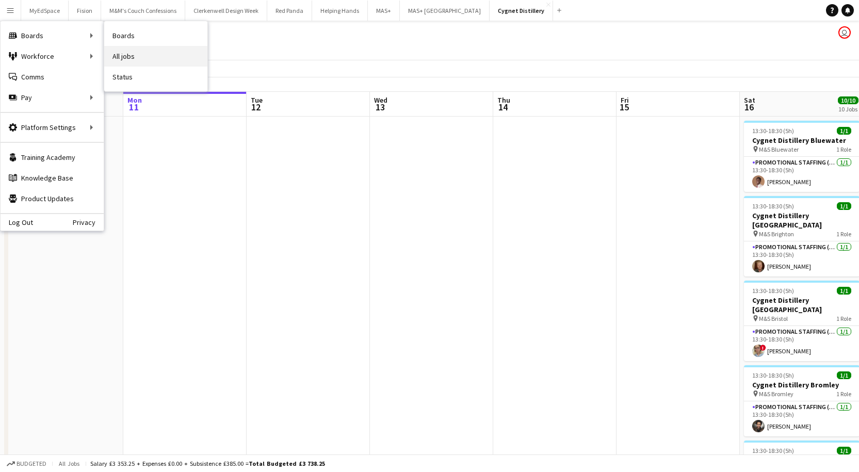 The width and height of the screenshot is (859, 472). I want to click on div: Platform Settings, so click(52, 127).